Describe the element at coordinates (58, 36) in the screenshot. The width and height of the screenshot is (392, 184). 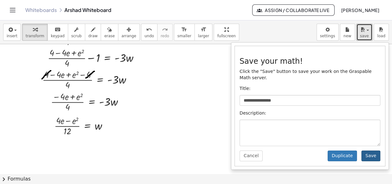
I see `span: keypad` at that location.